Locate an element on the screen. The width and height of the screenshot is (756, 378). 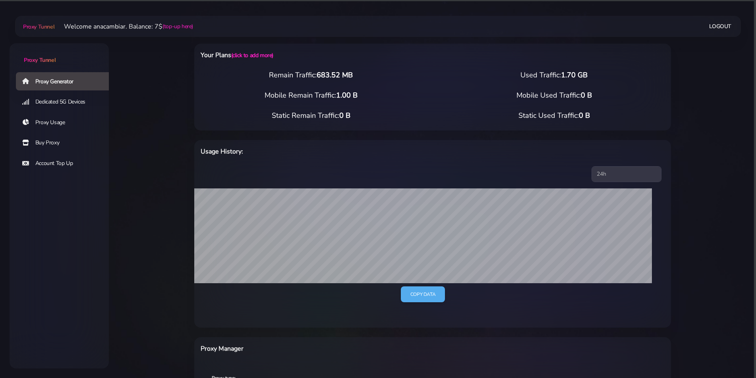
div: Used Traffic: is located at coordinates (554, 75).